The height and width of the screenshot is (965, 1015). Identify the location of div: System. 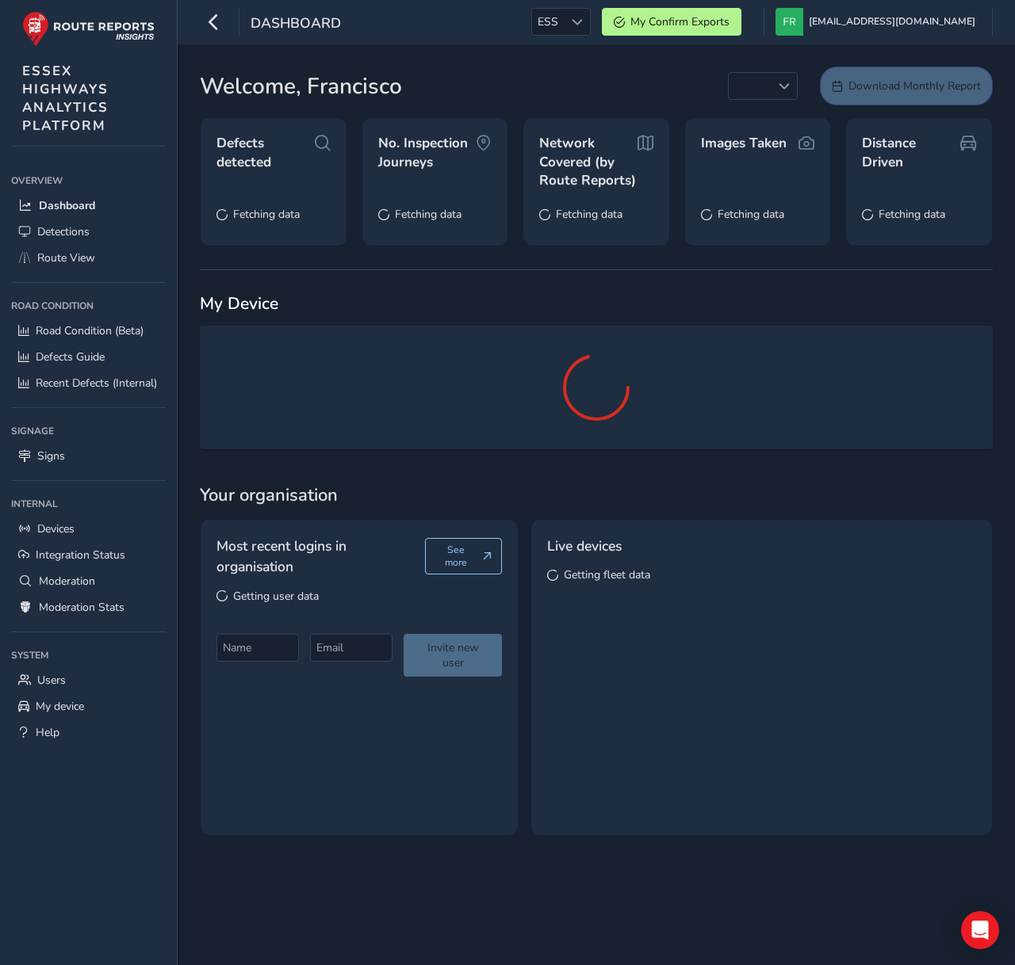
(88, 656).